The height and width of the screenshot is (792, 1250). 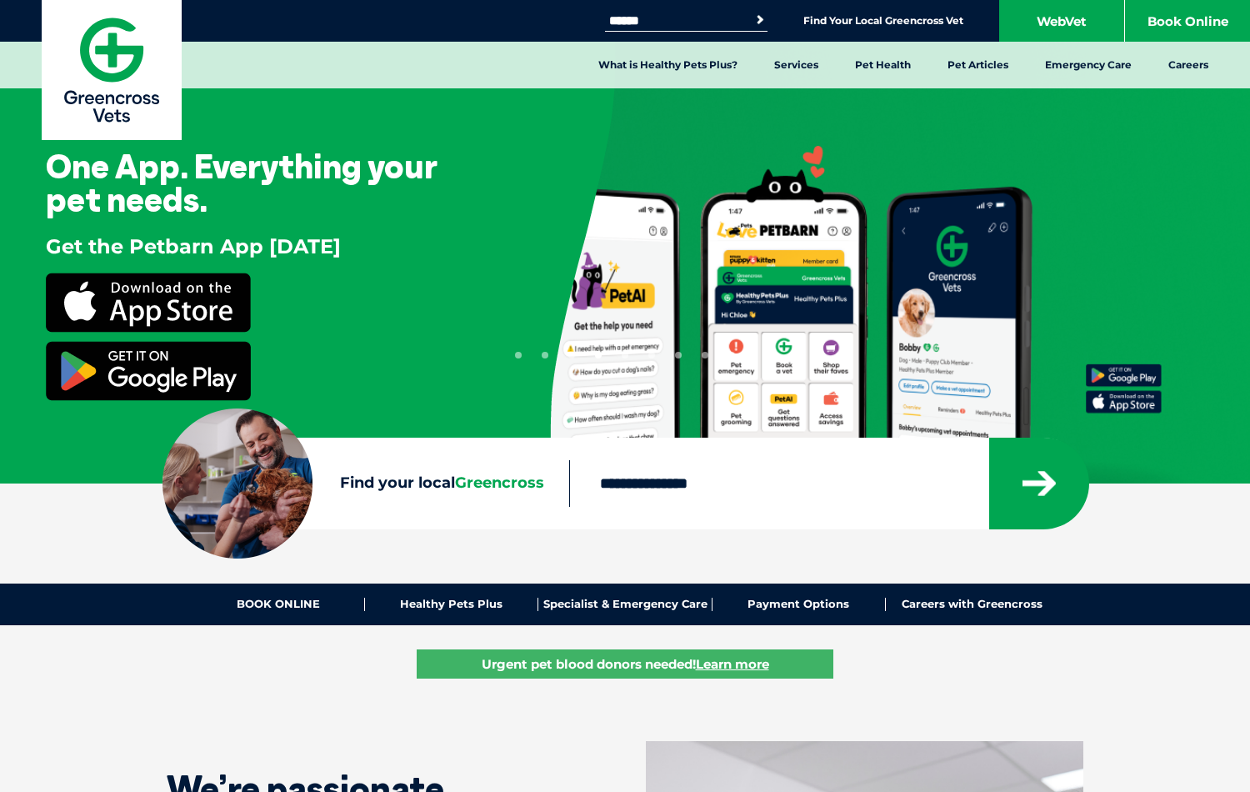 What do you see at coordinates (271, 183) in the screenshot?
I see `h3: One App. Everything your pet needs.` at bounding box center [271, 183].